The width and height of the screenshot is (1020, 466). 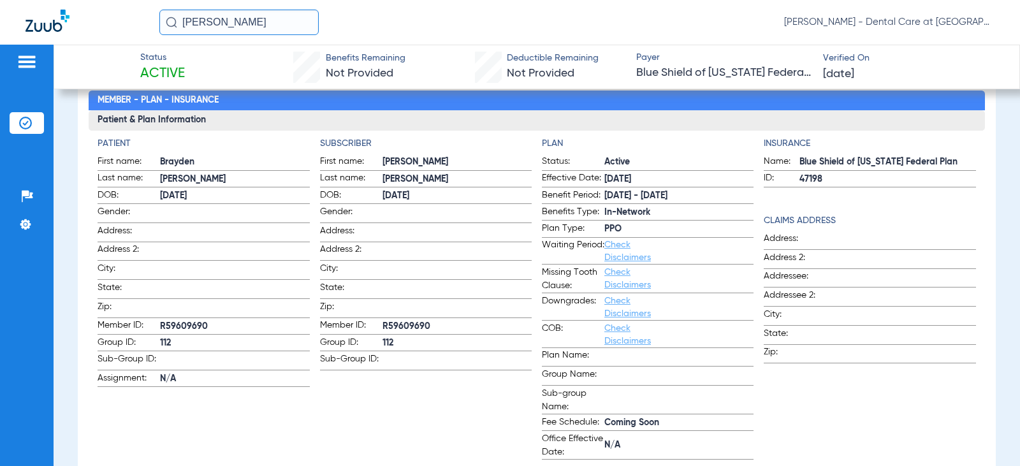 What do you see at coordinates (573, 179) in the screenshot?
I see `span: Effective Date:` at bounding box center [573, 179].